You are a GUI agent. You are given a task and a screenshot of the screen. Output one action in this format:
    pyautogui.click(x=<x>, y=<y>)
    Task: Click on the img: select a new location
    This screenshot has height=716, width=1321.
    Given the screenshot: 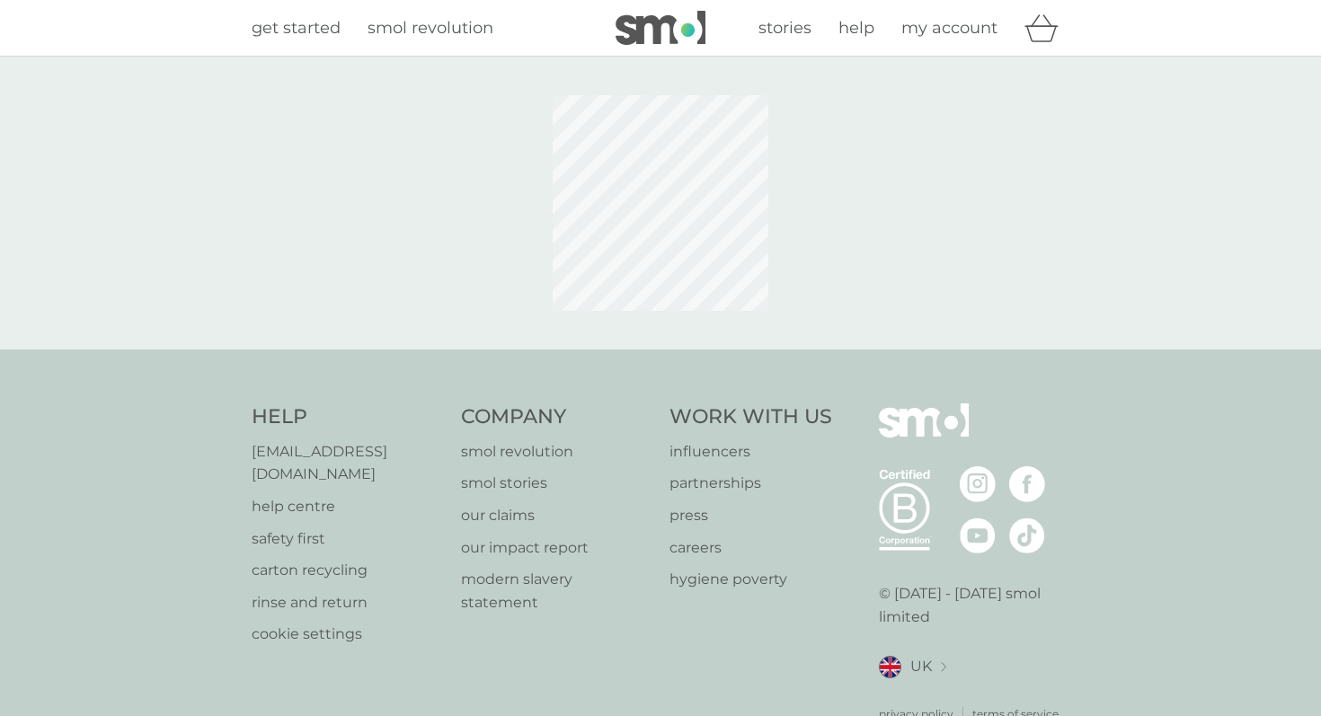 What is the action you would take?
    pyautogui.click(x=943, y=667)
    